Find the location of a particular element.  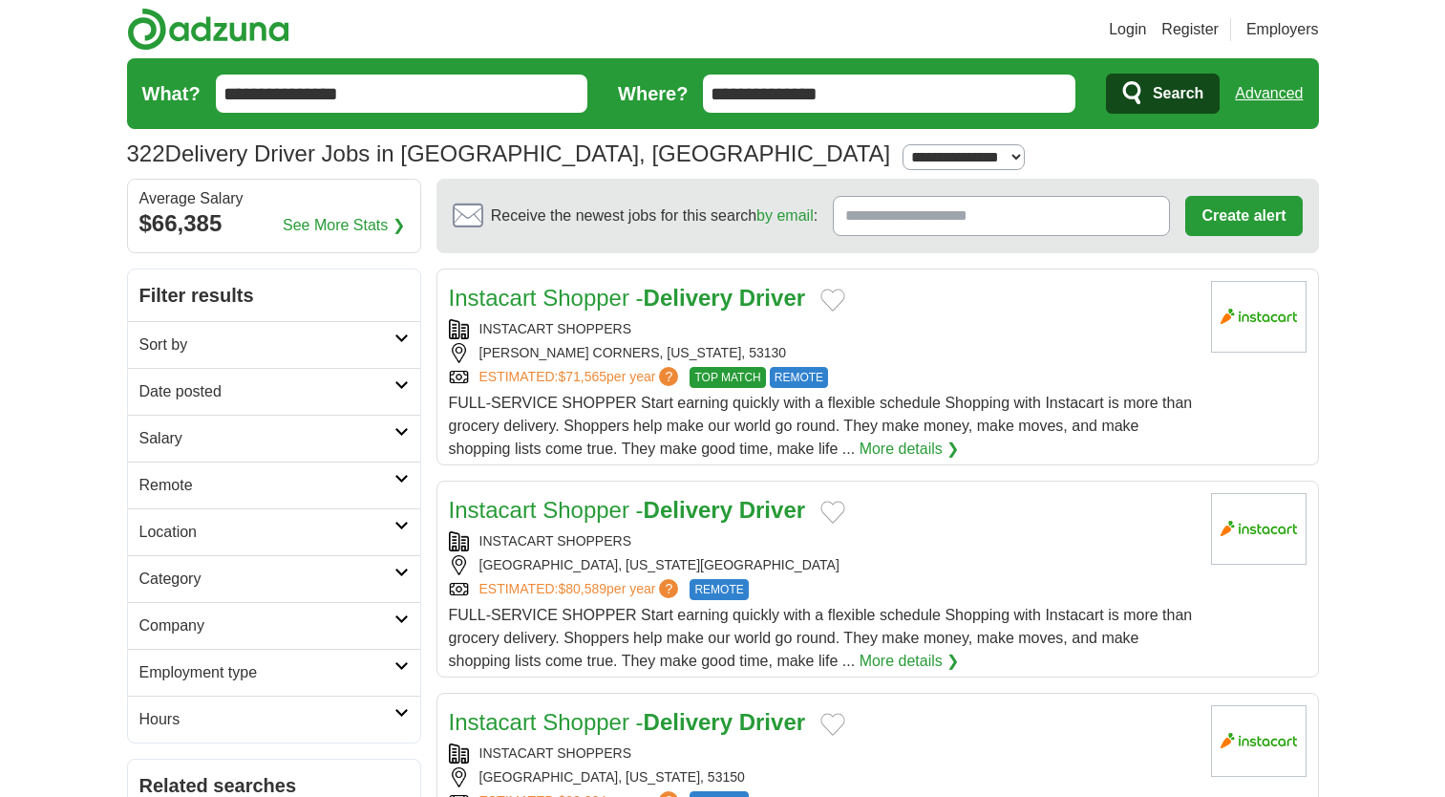

span: TOP MATCH is located at coordinates (727, 377).